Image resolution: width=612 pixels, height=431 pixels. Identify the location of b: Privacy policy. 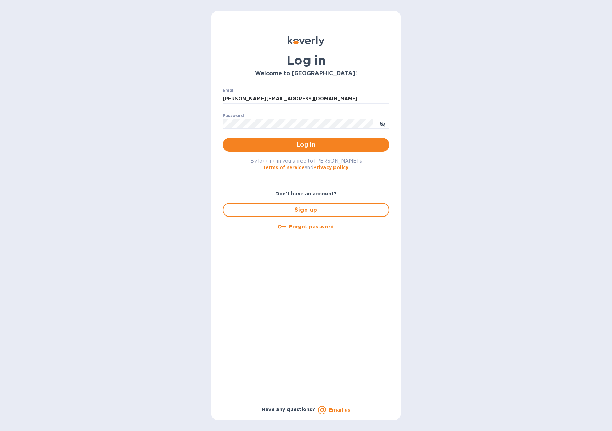
(331, 167).